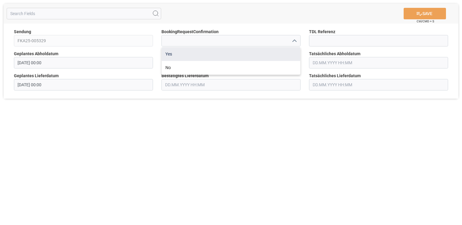  I want to click on span: Ctrl/CMD + S, so click(425, 21).